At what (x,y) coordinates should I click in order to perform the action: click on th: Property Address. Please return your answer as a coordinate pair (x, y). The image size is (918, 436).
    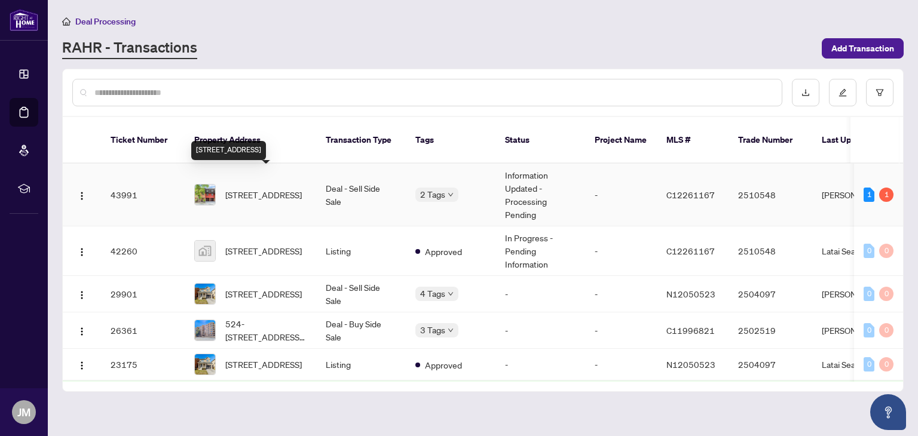
    Looking at the image, I should click on (250, 140).